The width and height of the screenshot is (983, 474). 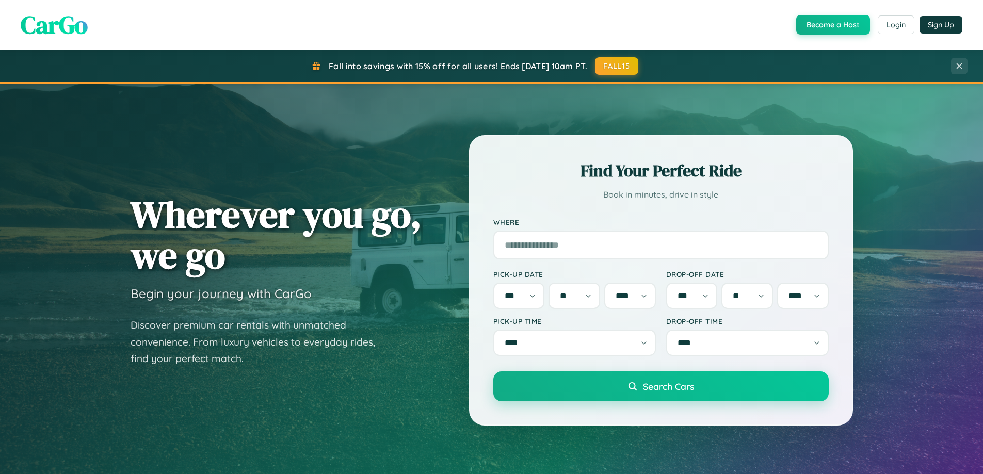 I want to click on label: Pick-up Time, so click(x=574, y=321).